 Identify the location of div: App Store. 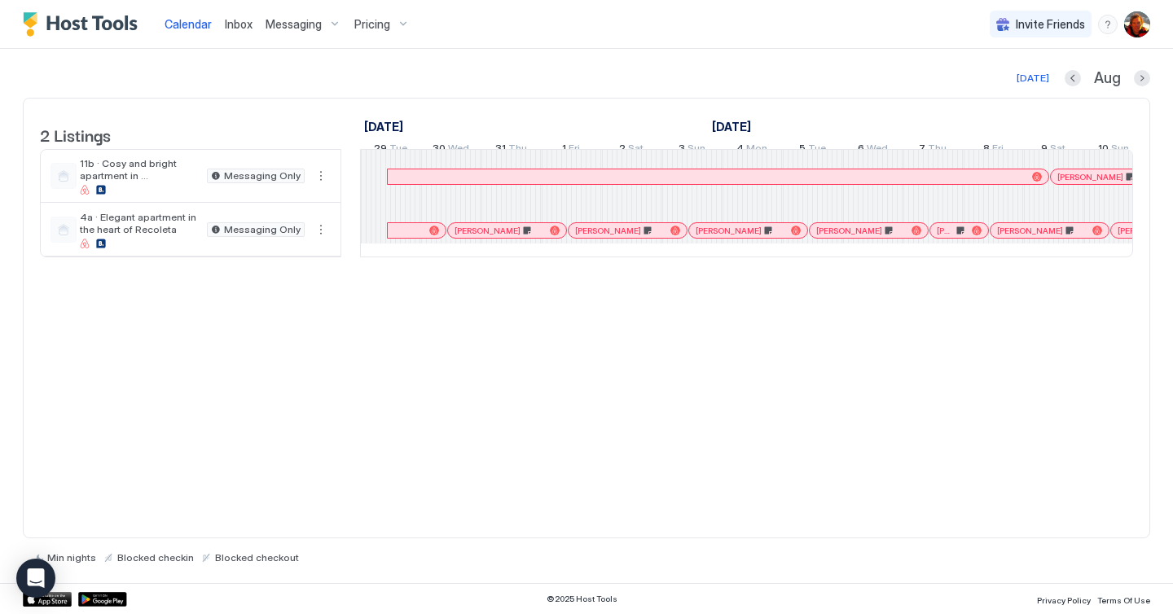
(47, 600).